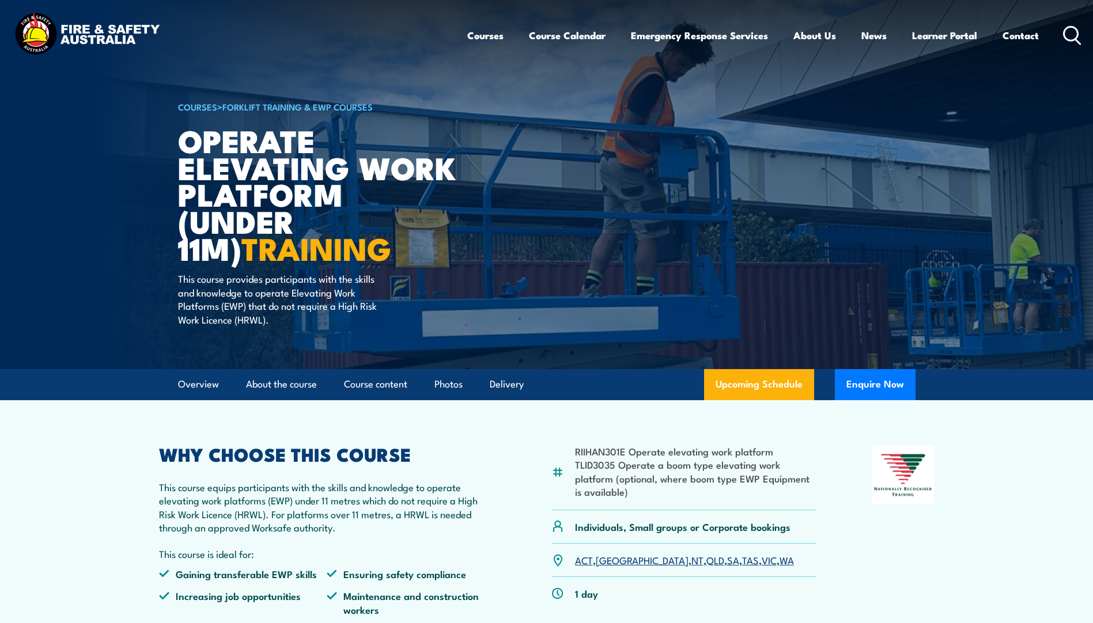 The width and height of the screenshot is (1093, 623). I want to click on p: This course is ideal for:, so click(327, 554).